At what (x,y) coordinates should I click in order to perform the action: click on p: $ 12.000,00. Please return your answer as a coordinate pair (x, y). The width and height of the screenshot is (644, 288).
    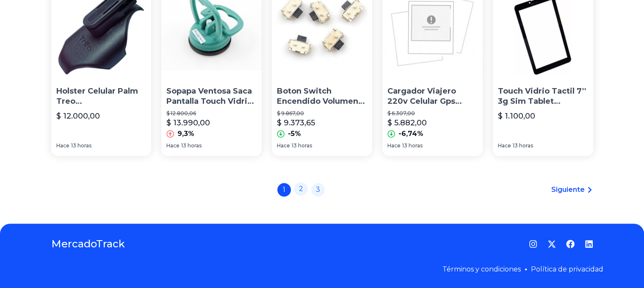
    Looking at the image, I should click on (78, 116).